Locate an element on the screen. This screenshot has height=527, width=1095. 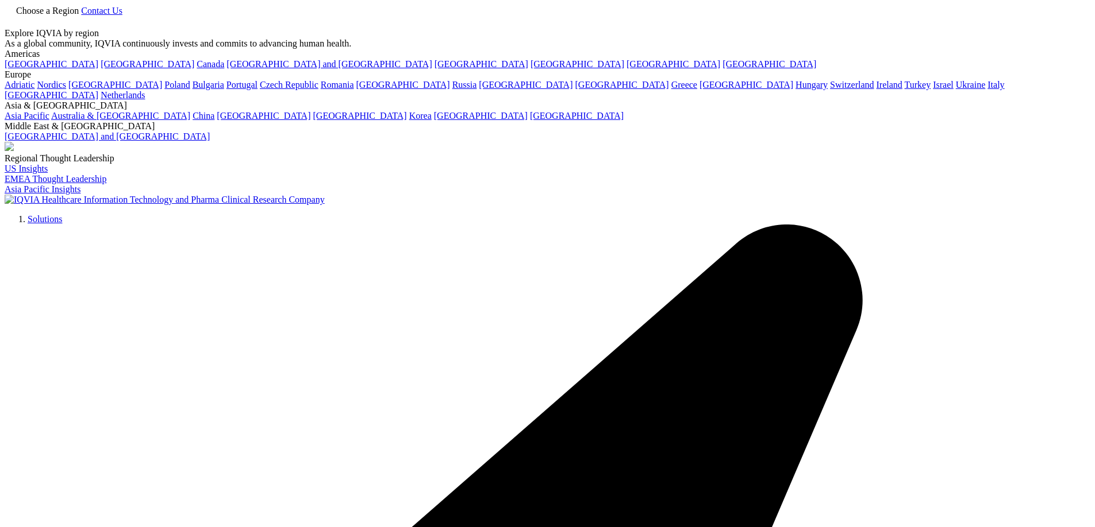
img: 2093_analyzing-data-using-big-screen-display-and-laptop.png is located at coordinates (9, 147).